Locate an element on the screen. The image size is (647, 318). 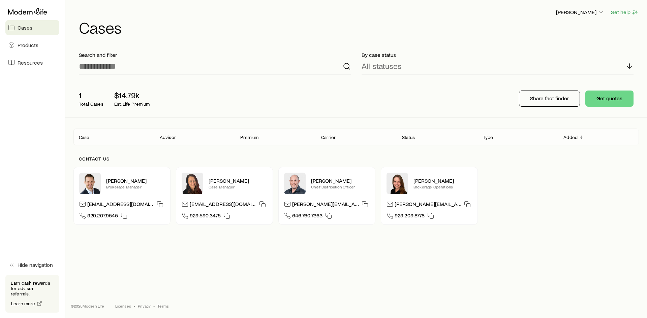
a: Products is located at coordinates (32, 45).